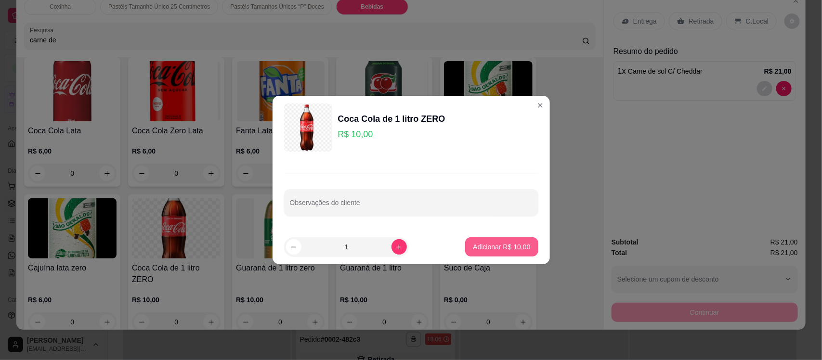 This screenshot has width=822, height=360. I want to click on div: Coca Cola de 1 litro ZERO, so click(392, 119).